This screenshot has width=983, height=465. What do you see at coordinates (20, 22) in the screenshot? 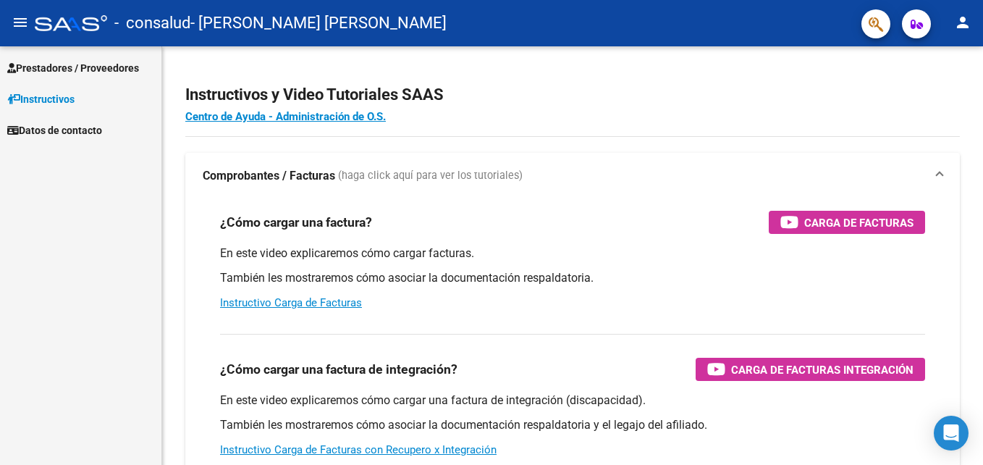
I see `mat-icon: menu` at bounding box center [20, 22].